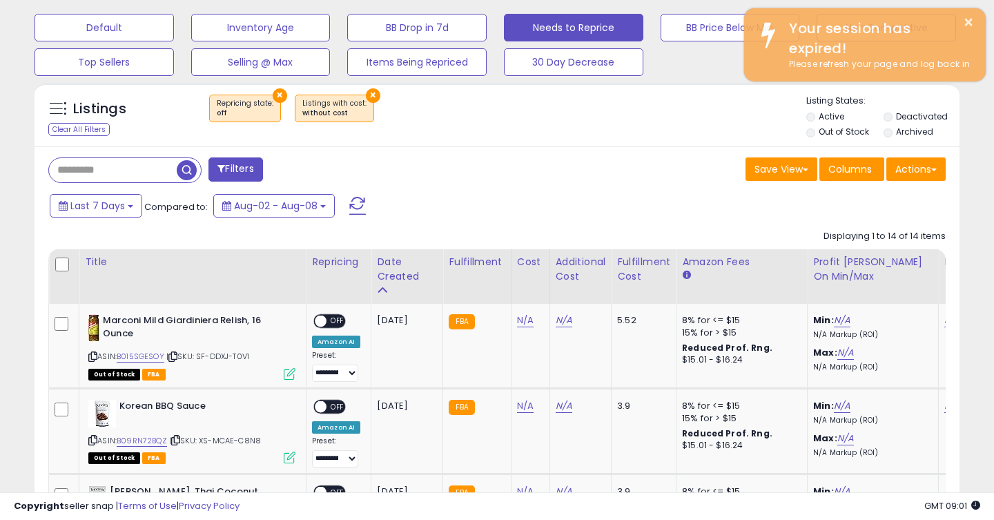 Image resolution: width=994 pixels, height=520 pixels. Describe the element at coordinates (245, 113) in the screenshot. I see `div: off` at that location.